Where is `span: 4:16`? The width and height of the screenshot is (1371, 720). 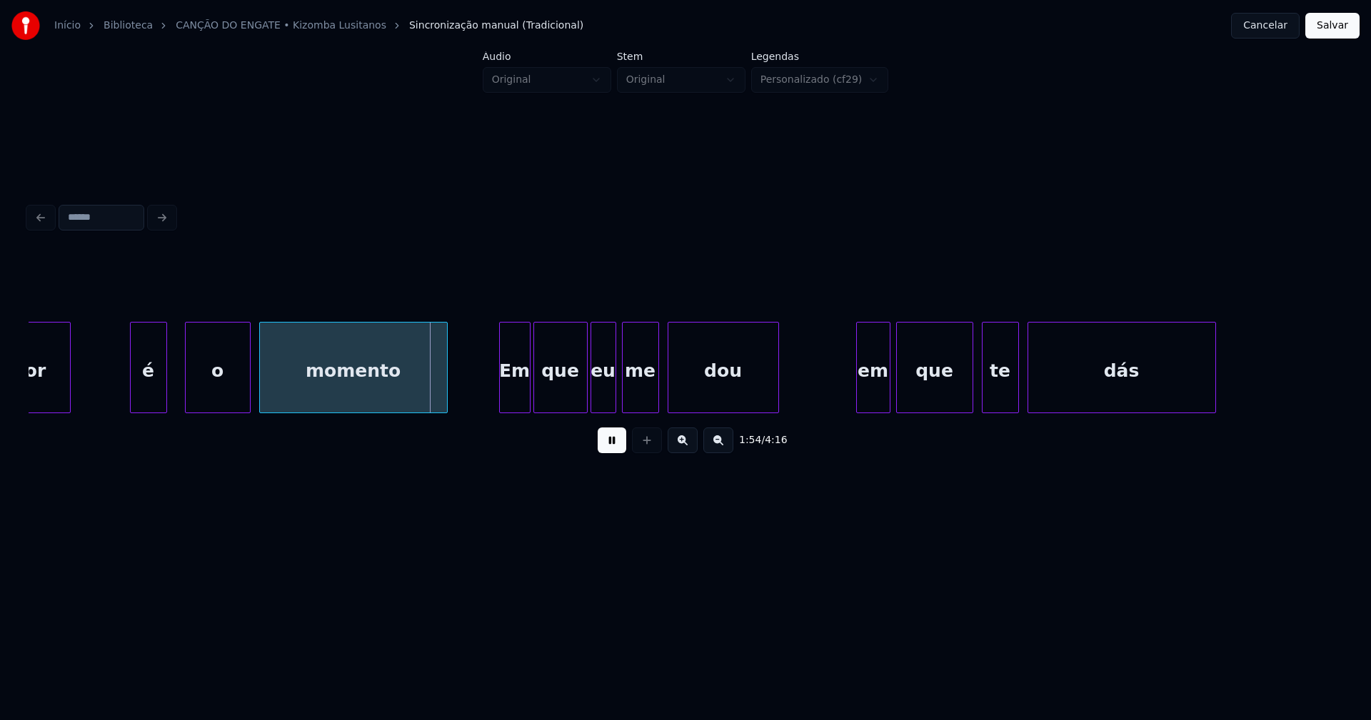 span: 4:16 is located at coordinates (775, 440).